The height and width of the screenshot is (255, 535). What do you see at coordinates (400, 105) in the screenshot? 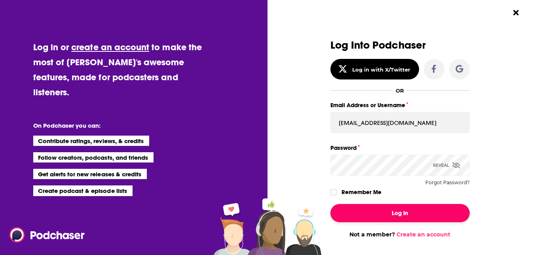
I see `label: Email Address or Username` at bounding box center [400, 105].